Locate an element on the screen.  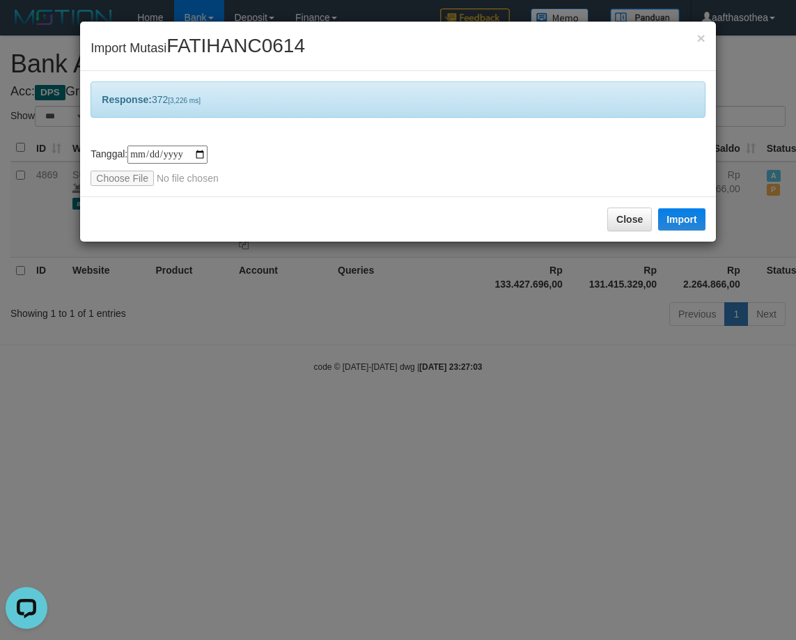
span: [3,226 ms] is located at coordinates (184, 100).